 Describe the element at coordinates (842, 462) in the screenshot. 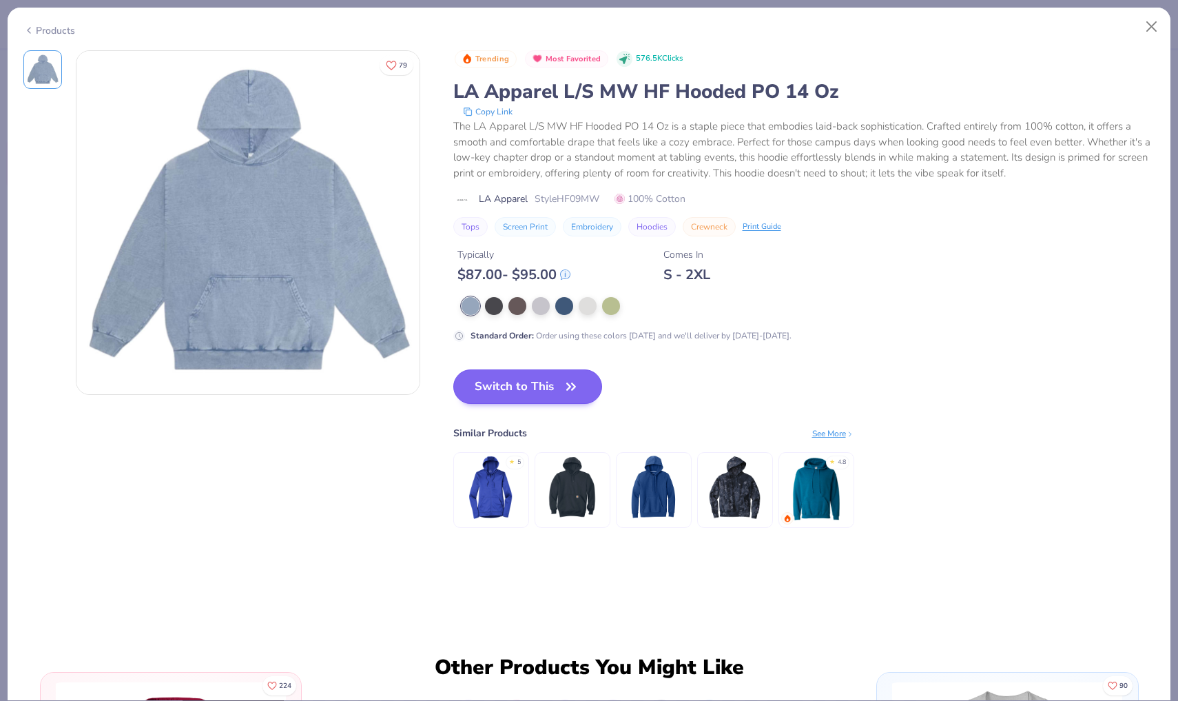

I see `div: 4.8` at that location.